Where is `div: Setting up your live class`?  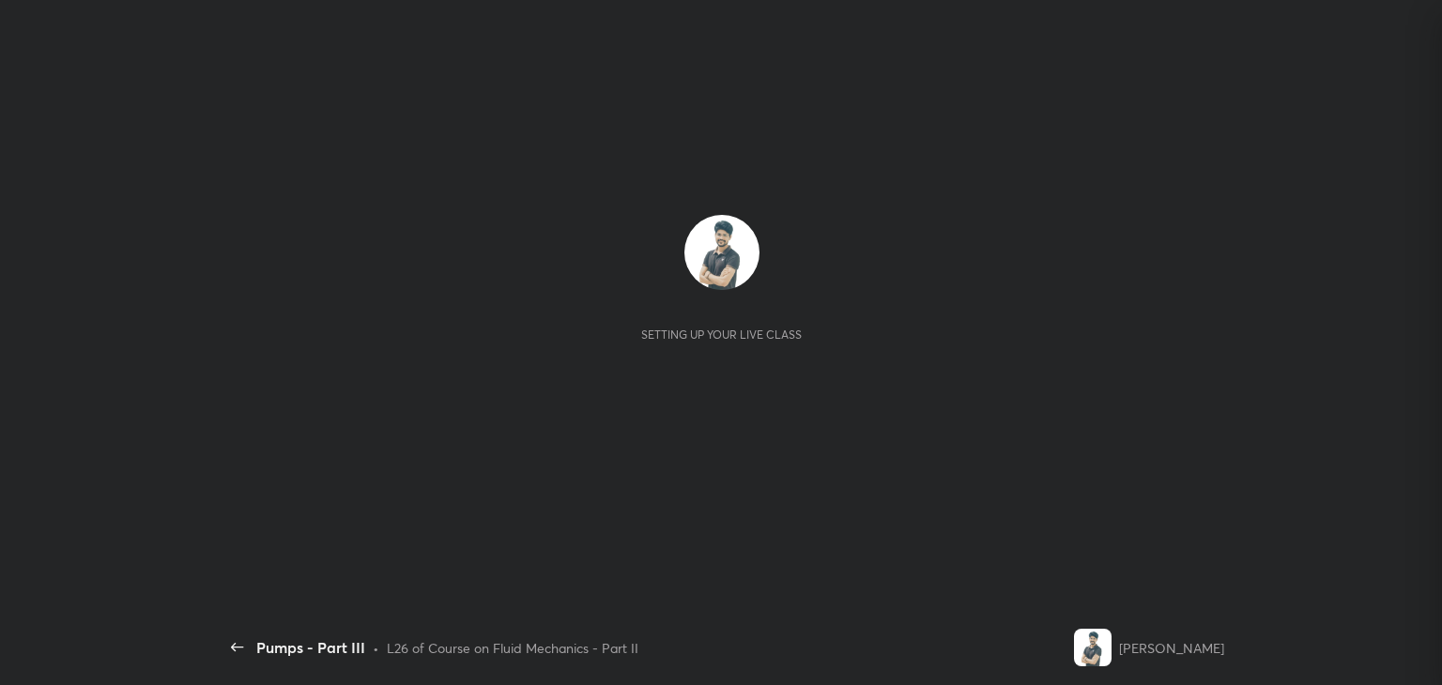
div: Setting up your live class is located at coordinates (721, 334).